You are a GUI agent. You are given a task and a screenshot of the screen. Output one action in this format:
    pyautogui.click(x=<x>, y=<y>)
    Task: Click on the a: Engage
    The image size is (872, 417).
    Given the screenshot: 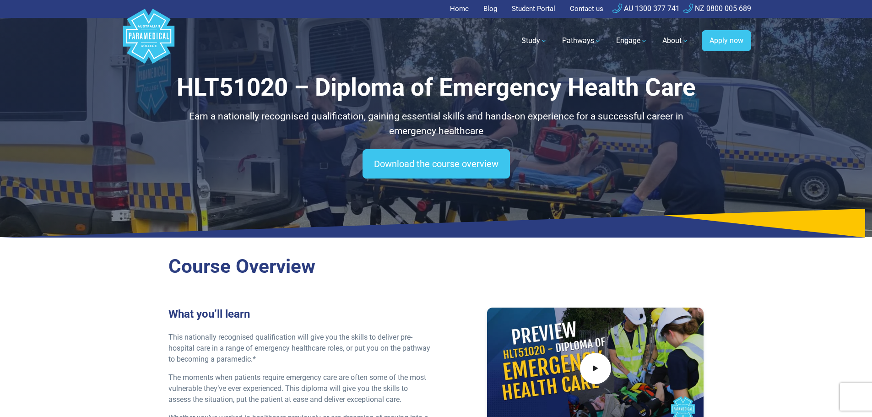 What is the action you would take?
    pyautogui.click(x=632, y=41)
    